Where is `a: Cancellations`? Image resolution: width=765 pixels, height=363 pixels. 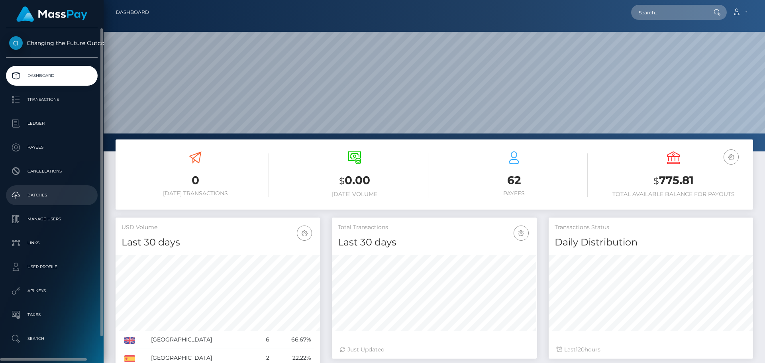 a: Cancellations is located at coordinates (52, 171).